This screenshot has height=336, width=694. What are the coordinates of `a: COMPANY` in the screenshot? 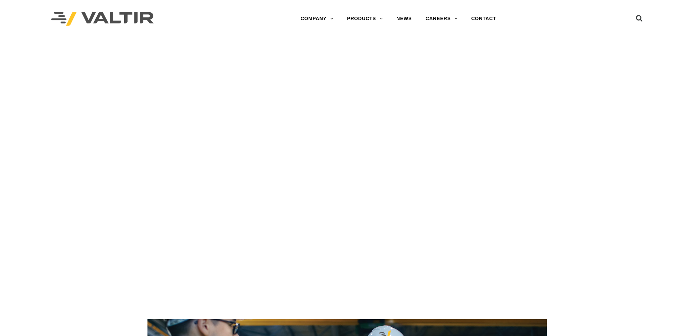 It's located at (317, 19).